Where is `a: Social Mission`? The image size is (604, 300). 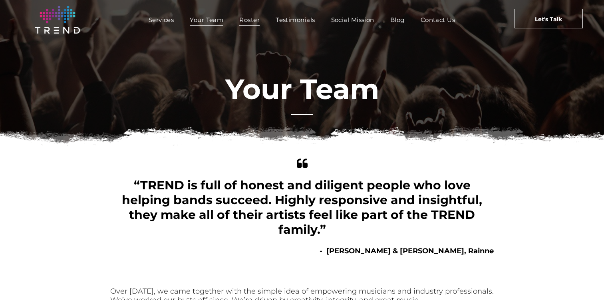 a: Social Mission is located at coordinates (353, 20).